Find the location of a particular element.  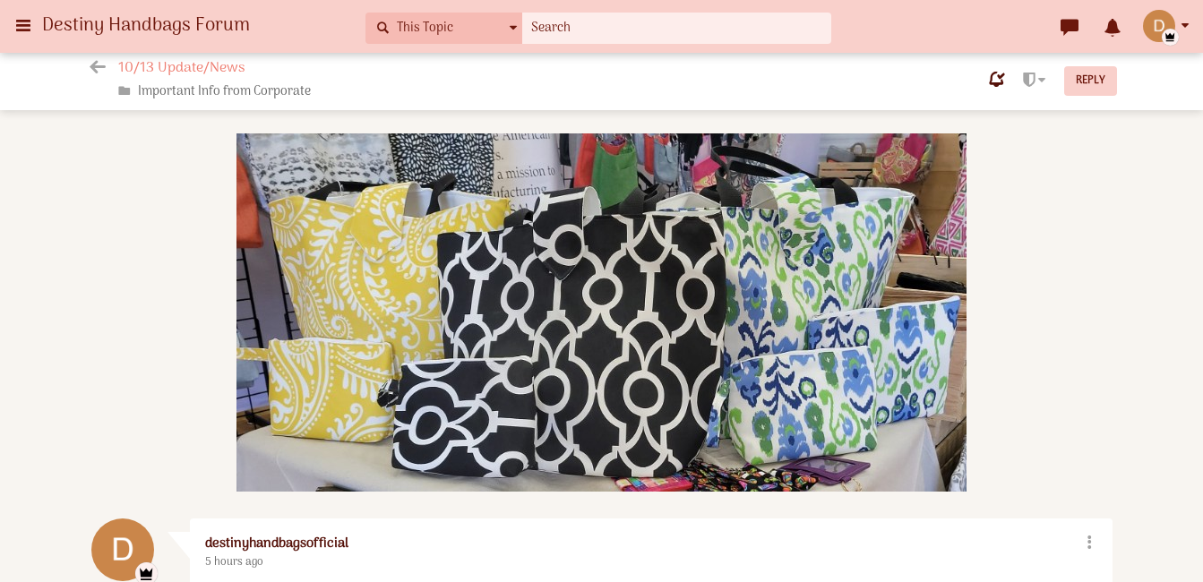

a: Destiny Handbags Forum is located at coordinates (199, 26).